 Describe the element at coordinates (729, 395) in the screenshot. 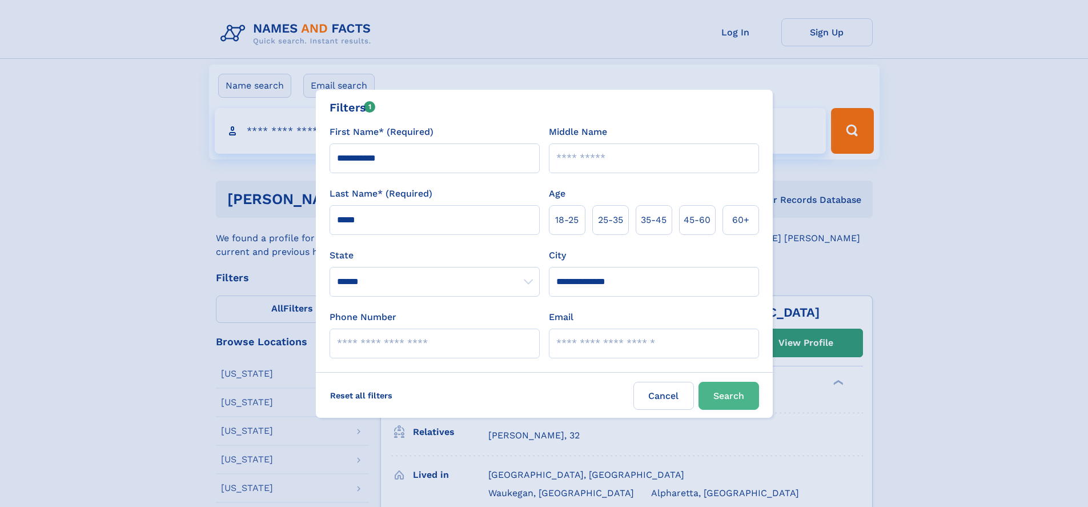

I see `button: Search` at that location.